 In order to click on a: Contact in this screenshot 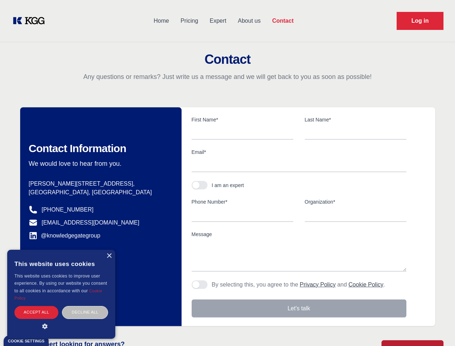, I will do `click(283, 21)`.